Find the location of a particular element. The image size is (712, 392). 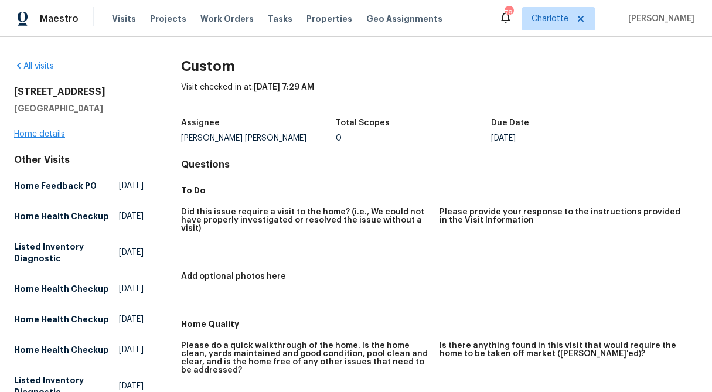

a: Home details is located at coordinates (39, 134).